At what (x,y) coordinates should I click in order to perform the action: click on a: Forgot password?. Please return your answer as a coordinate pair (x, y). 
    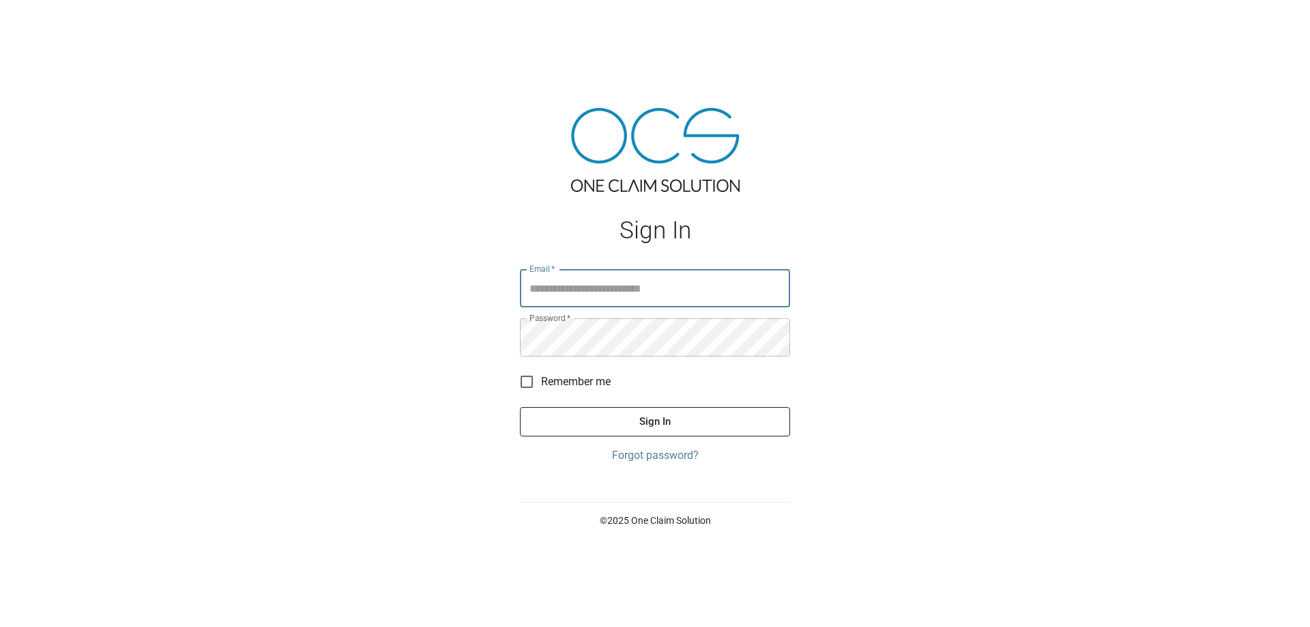
    Looking at the image, I should click on (655, 455).